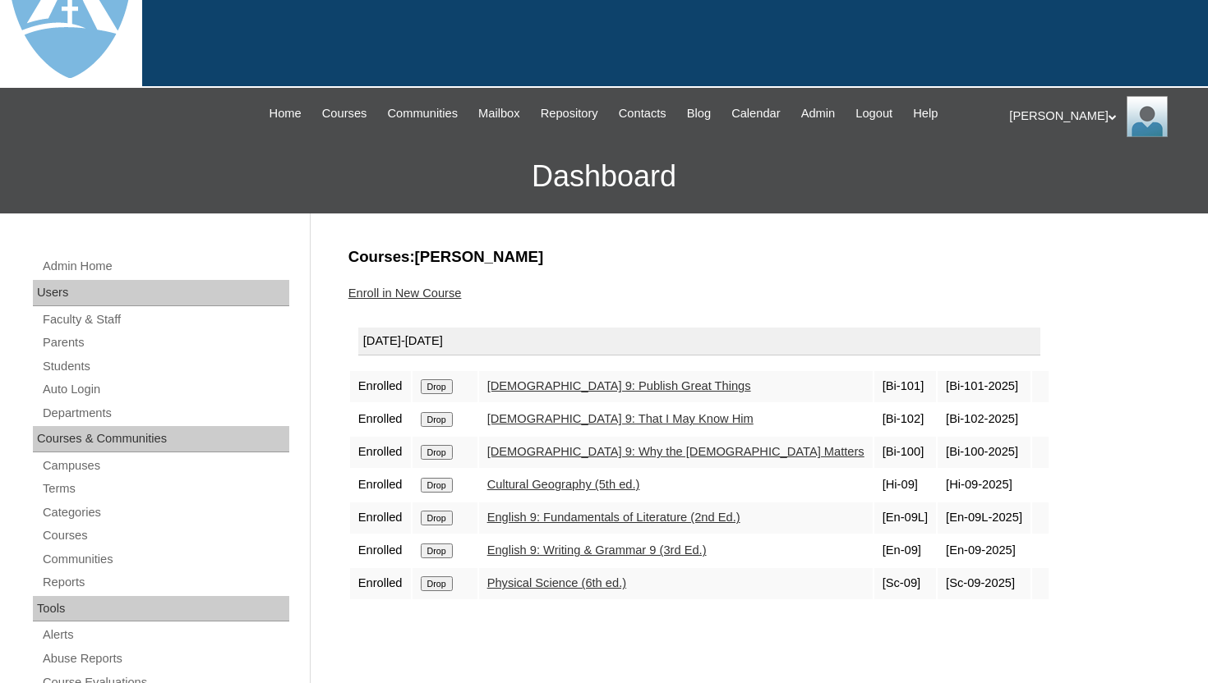 This screenshot has height=683, width=1208. I want to click on a: Home, so click(285, 113).